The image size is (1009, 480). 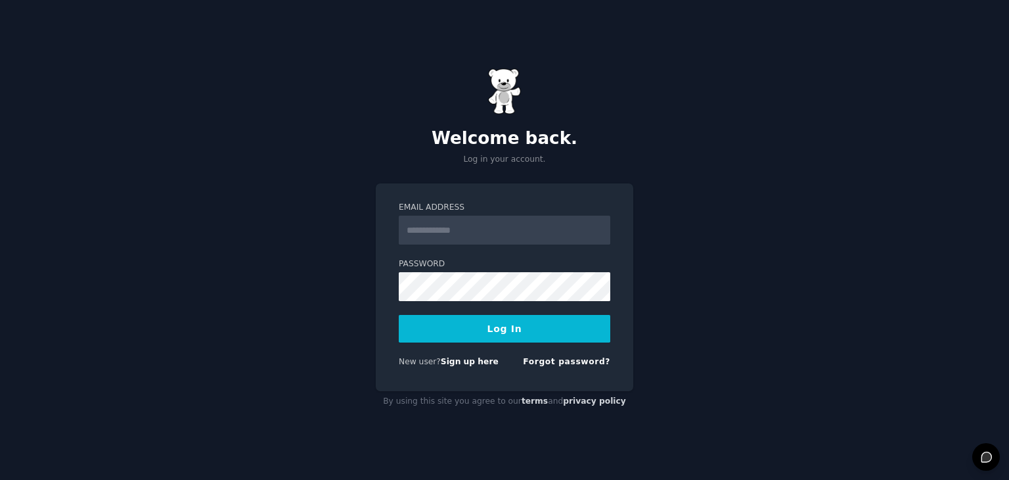 I want to click on img: Gummy Bear, so click(x=505, y=91).